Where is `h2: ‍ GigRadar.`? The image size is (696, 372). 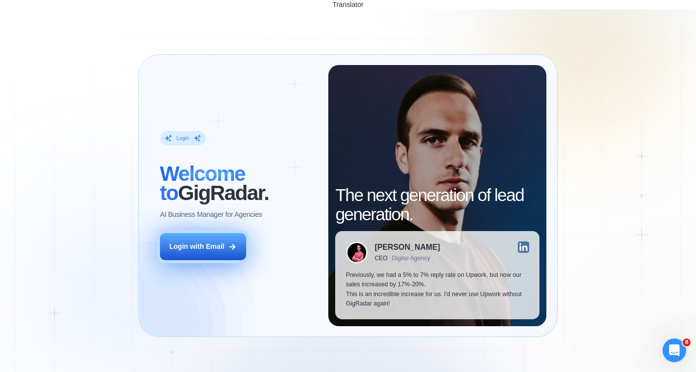
h2: ‍ GigRadar. is located at coordinates (239, 184).